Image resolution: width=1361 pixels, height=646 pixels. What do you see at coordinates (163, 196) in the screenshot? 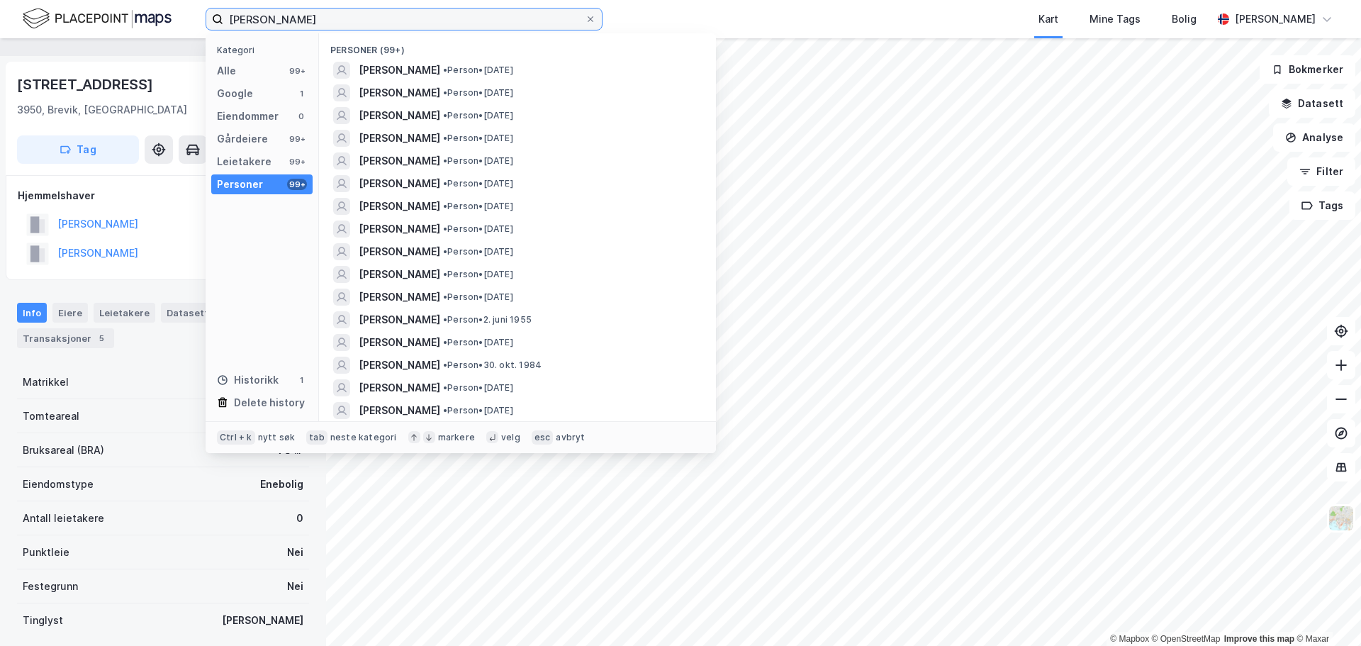
I see `div: Hjemmelshaver` at bounding box center [163, 196].